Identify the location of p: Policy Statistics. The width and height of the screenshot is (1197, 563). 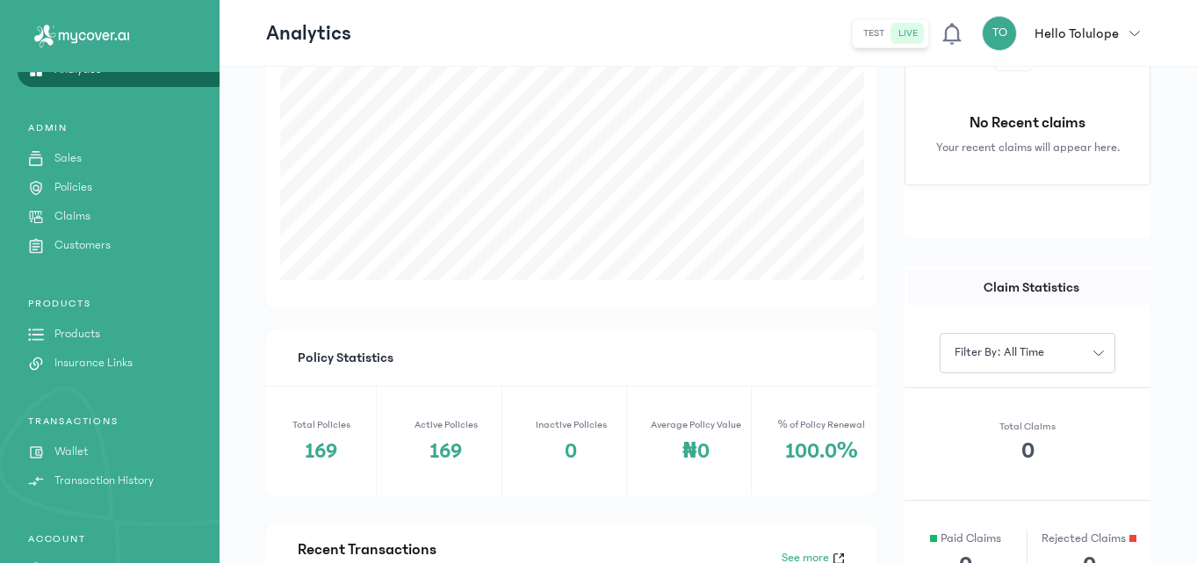
(571, 357).